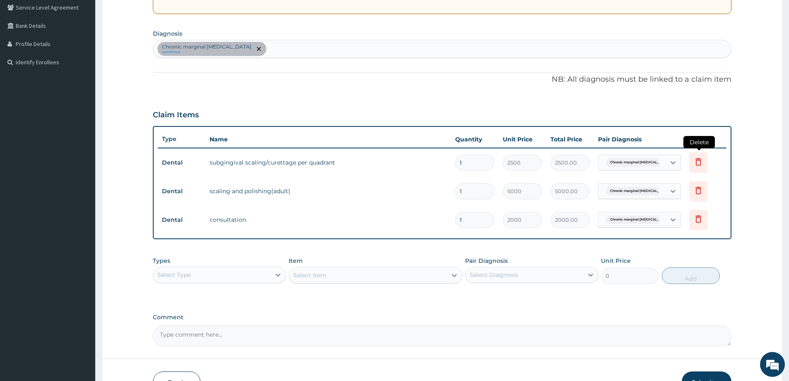 This screenshot has height=381, width=789. What do you see at coordinates (442, 317) in the screenshot?
I see `label: Comment` at bounding box center [442, 317].